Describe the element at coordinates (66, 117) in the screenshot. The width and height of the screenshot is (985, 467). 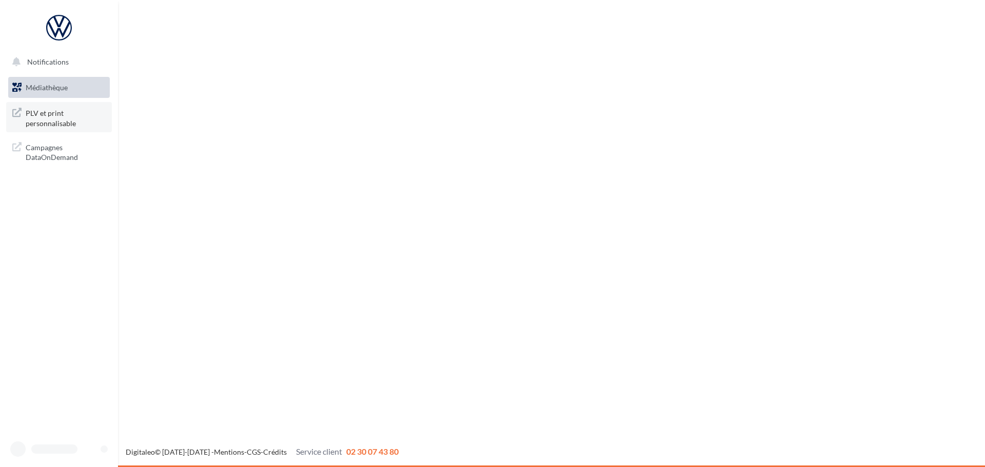
I see `span: PLV et print personnalisable` at that location.